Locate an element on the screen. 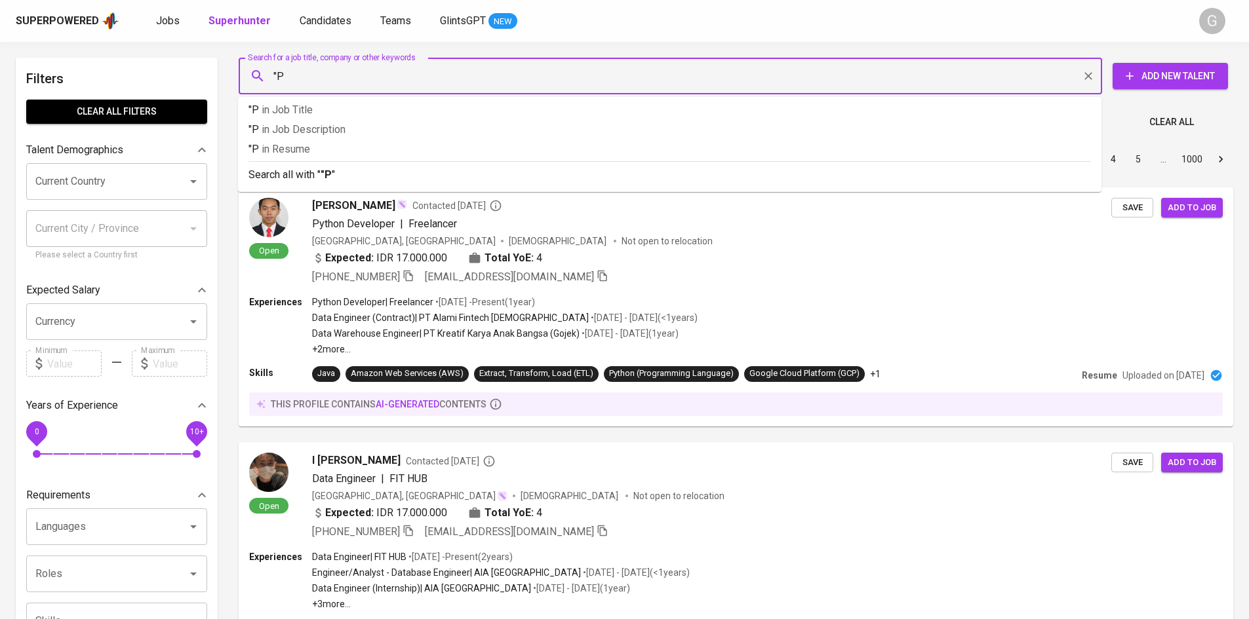 This screenshot has height=619, width=1249. div: Talent Demographics is located at coordinates (117, 150).